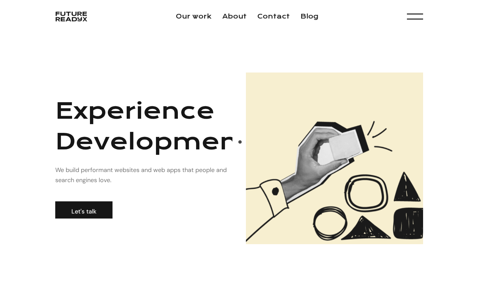  What do you see at coordinates (273, 16) in the screenshot?
I see `a: Contact` at bounding box center [273, 16].